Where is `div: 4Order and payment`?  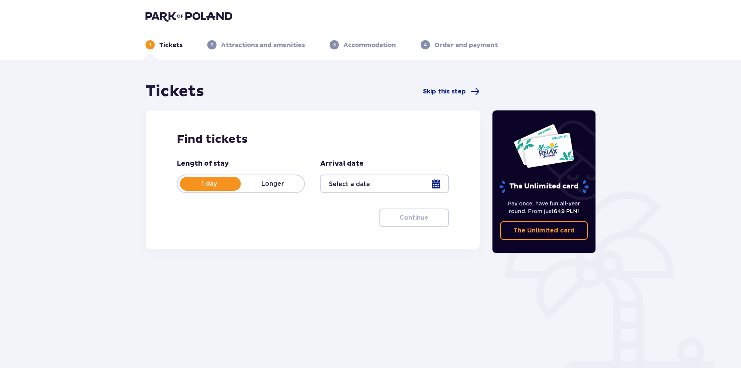
div: 4Order and payment is located at coordinates (459, 45).